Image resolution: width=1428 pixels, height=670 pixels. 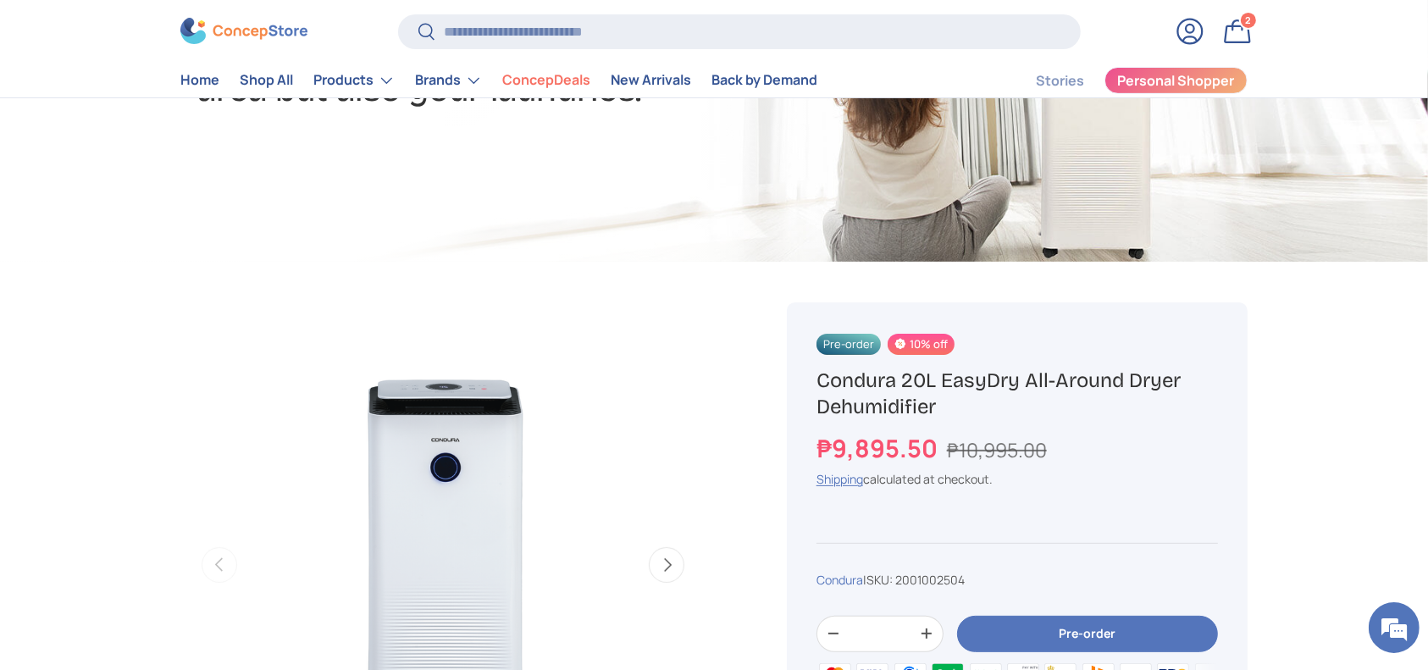 What do you see at coordinates (1175, 80) in the screenshot?
I see `a: Personal Shopper` at bounding box center [1175, 80].